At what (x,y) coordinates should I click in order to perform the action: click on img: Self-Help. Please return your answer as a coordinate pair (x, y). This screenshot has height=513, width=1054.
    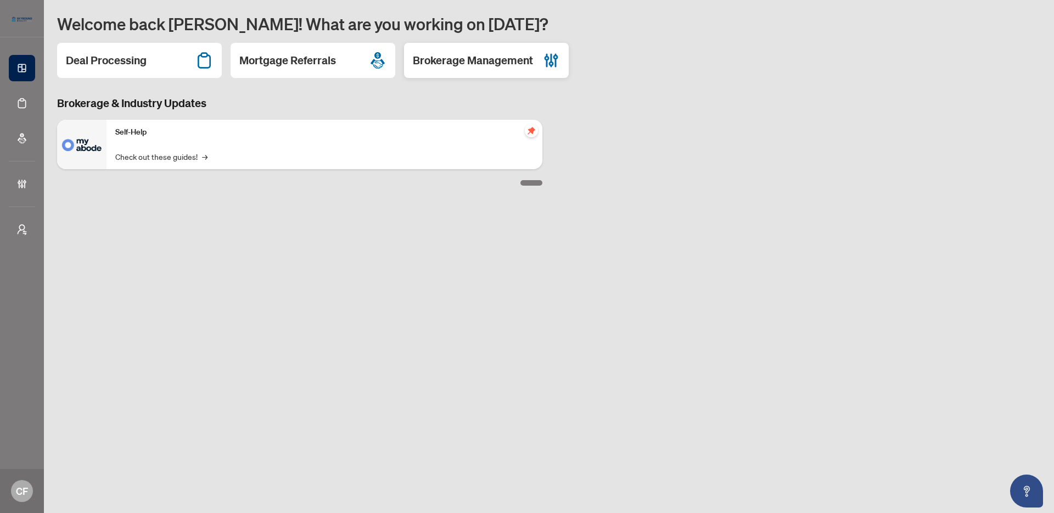
    Looking at the image, I should click on (82, 144).